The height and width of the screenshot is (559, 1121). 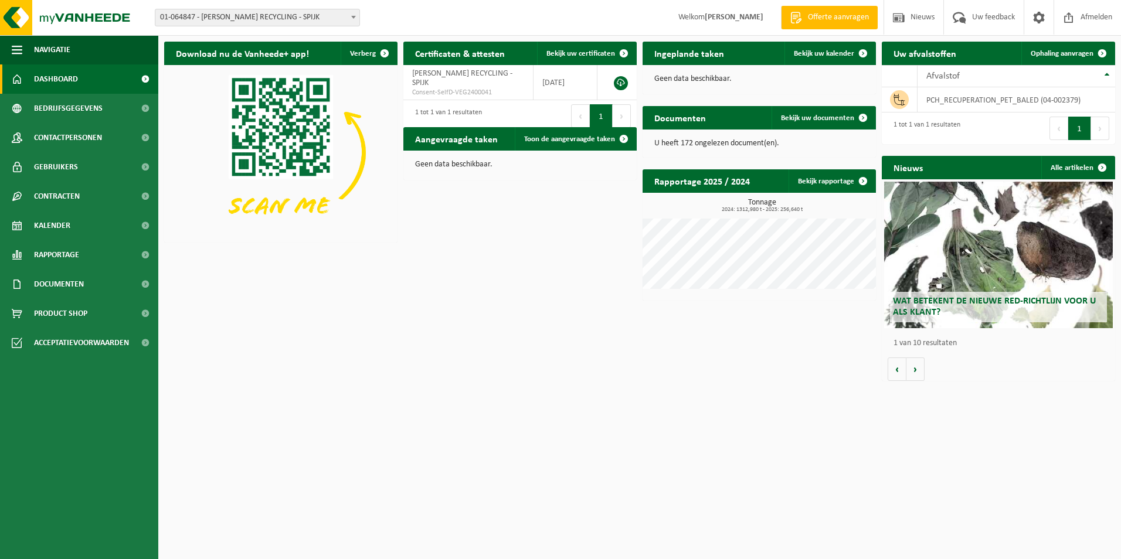 I want to click on span: Bekijk uw documenten, so click(x=817, y=118).